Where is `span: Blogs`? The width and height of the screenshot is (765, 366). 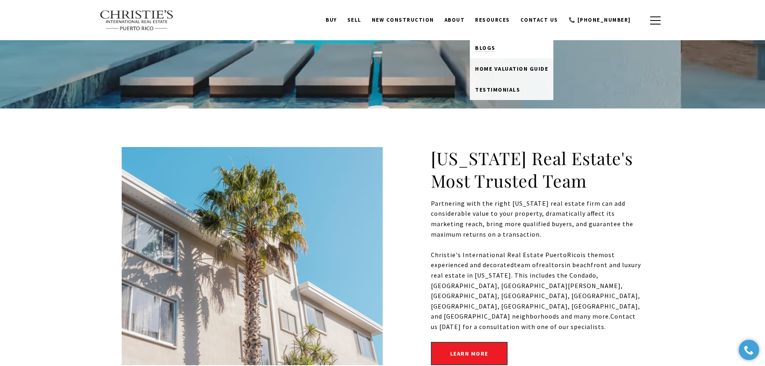 span: Blogs is located at coordinates (485, 48).